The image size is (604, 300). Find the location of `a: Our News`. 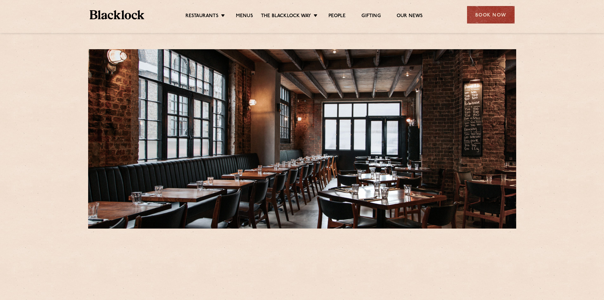

a: Our News is located at coordinates (410, 16).